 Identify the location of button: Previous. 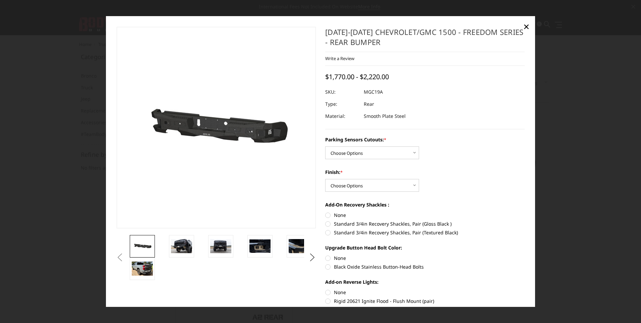
(120, 257).